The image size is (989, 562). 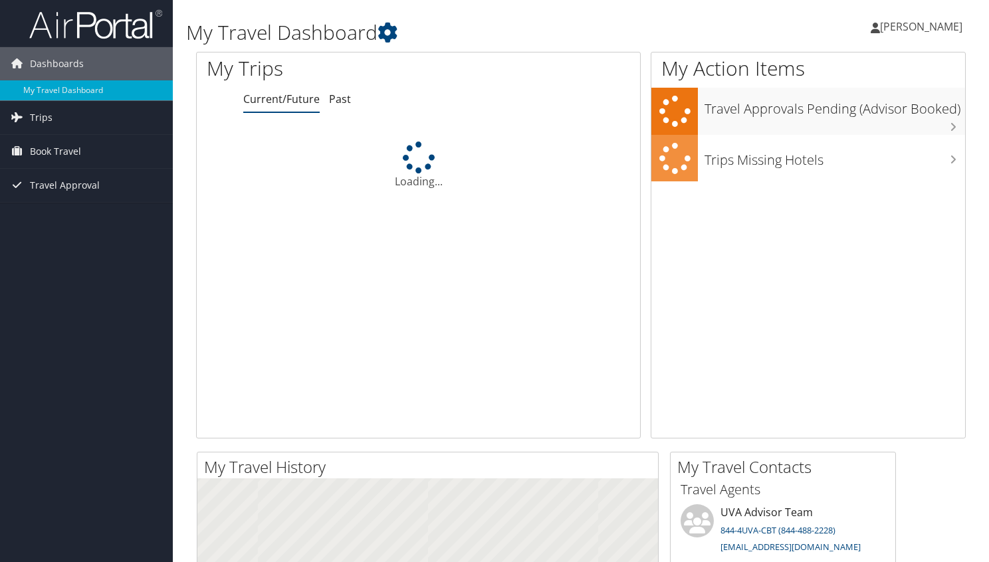 I want to click on a: 844-4UVA-CBT (844-488-2228), so click(x=777, y=530).